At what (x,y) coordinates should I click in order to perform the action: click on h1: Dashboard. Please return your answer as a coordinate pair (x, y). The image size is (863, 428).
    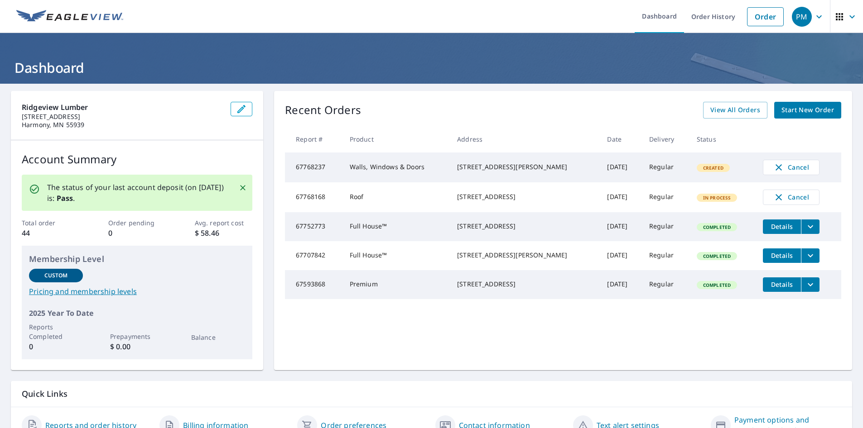
    Looking at the image, I should click on (431, 67).